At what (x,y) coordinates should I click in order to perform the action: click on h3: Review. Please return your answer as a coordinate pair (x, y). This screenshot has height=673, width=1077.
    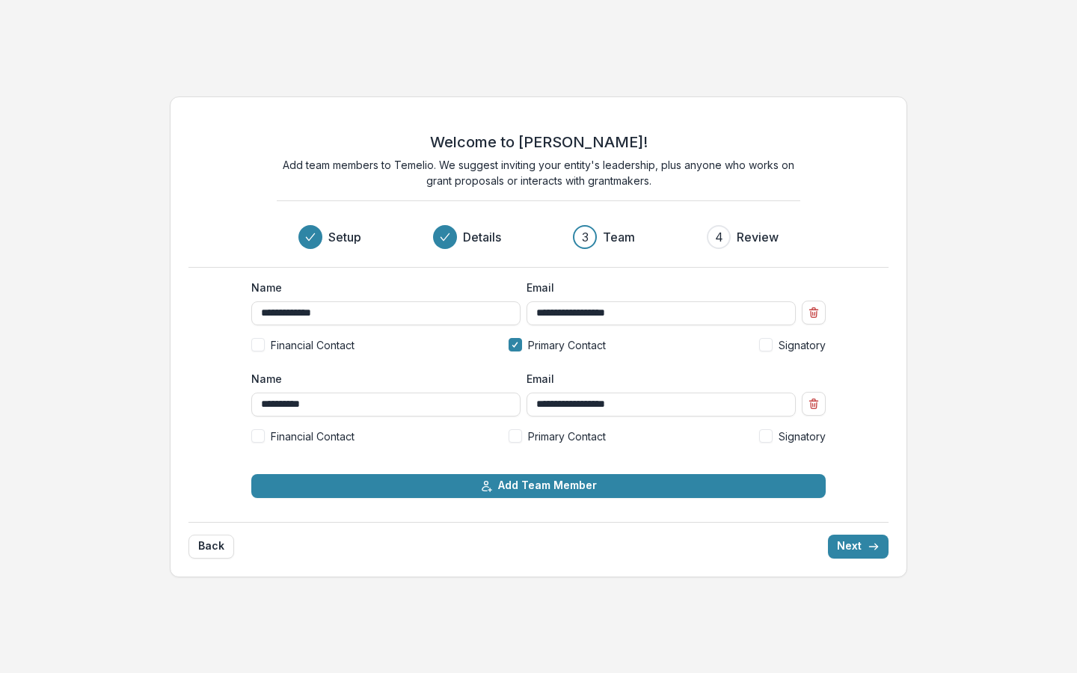
    Looking at the image, I should click on (757, 237).